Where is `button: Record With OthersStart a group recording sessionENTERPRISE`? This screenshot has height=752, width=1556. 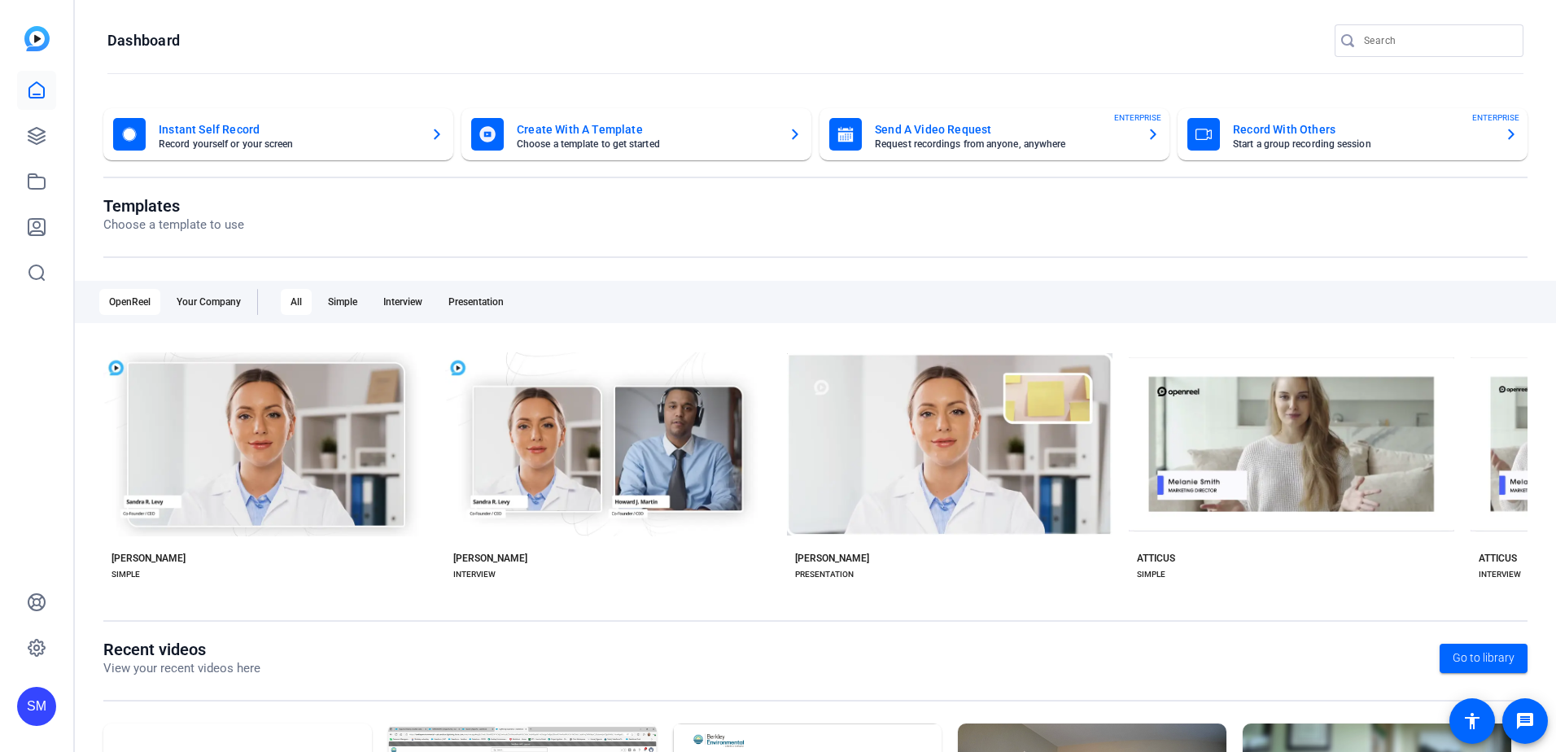
button: Record With OthersStart a group recording sessionENTERPRISE is located at coordinates (1353, 134).